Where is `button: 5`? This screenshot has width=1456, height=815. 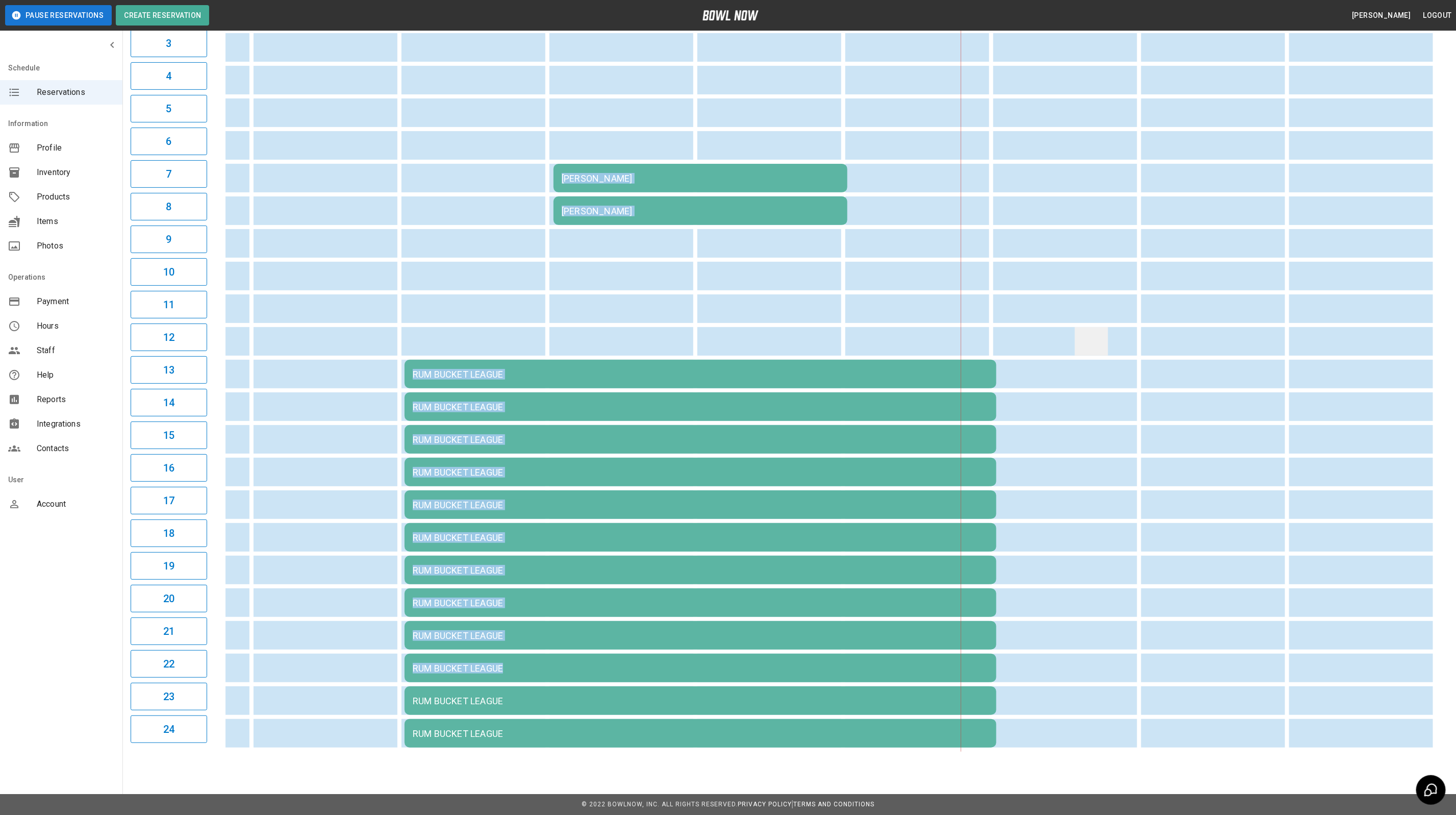 button: 5 is located at coordinates (168, 108).